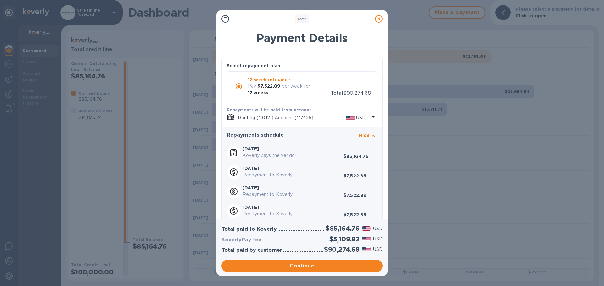 The height and width of the screenshot is (286, 604). I want to click on h3: Total paid by customer, so click(252, 251).